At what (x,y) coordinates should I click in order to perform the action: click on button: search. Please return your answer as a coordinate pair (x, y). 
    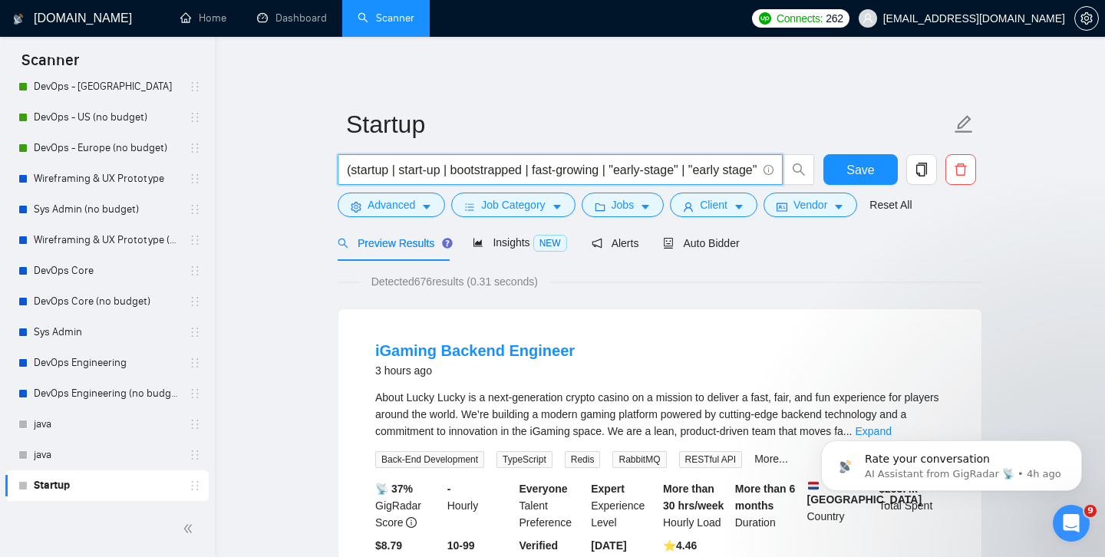
    Looking at the image, I should click on (799, 170).